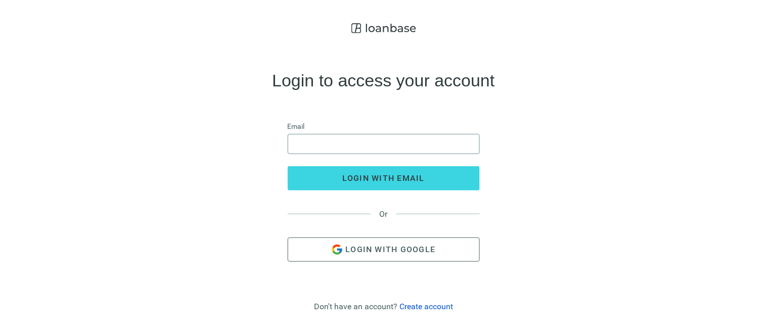 This screenshot has height=336, width=767. What do you see at coordinates (383, 178) in the screenshot?
I see `span: login with email` at bounding box center [383, 178].